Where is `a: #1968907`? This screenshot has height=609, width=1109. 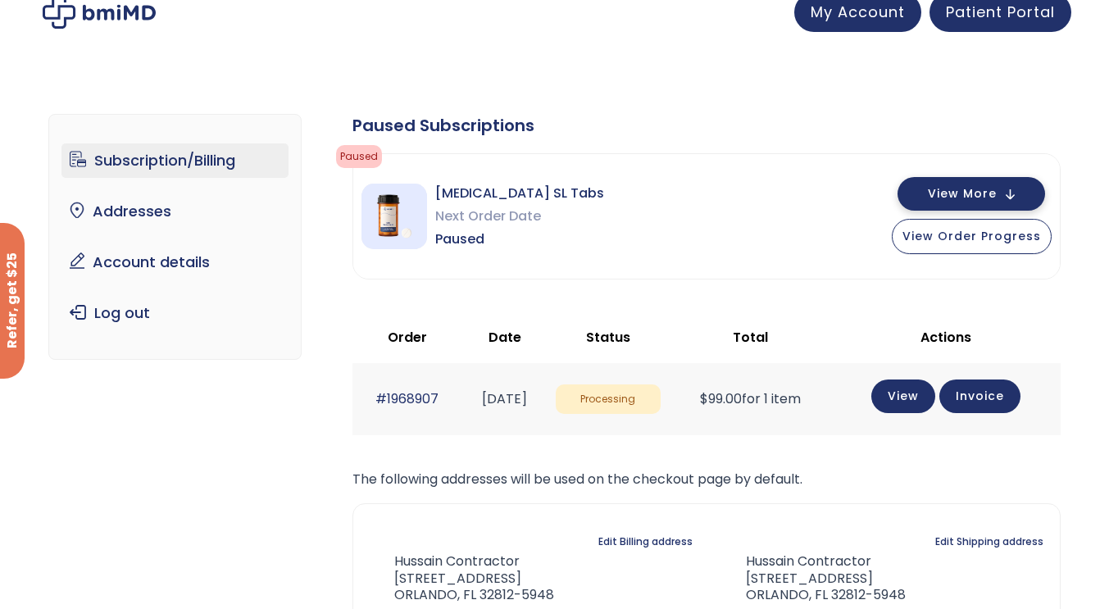
a: #1968907 is located at coordinates (406, 398).